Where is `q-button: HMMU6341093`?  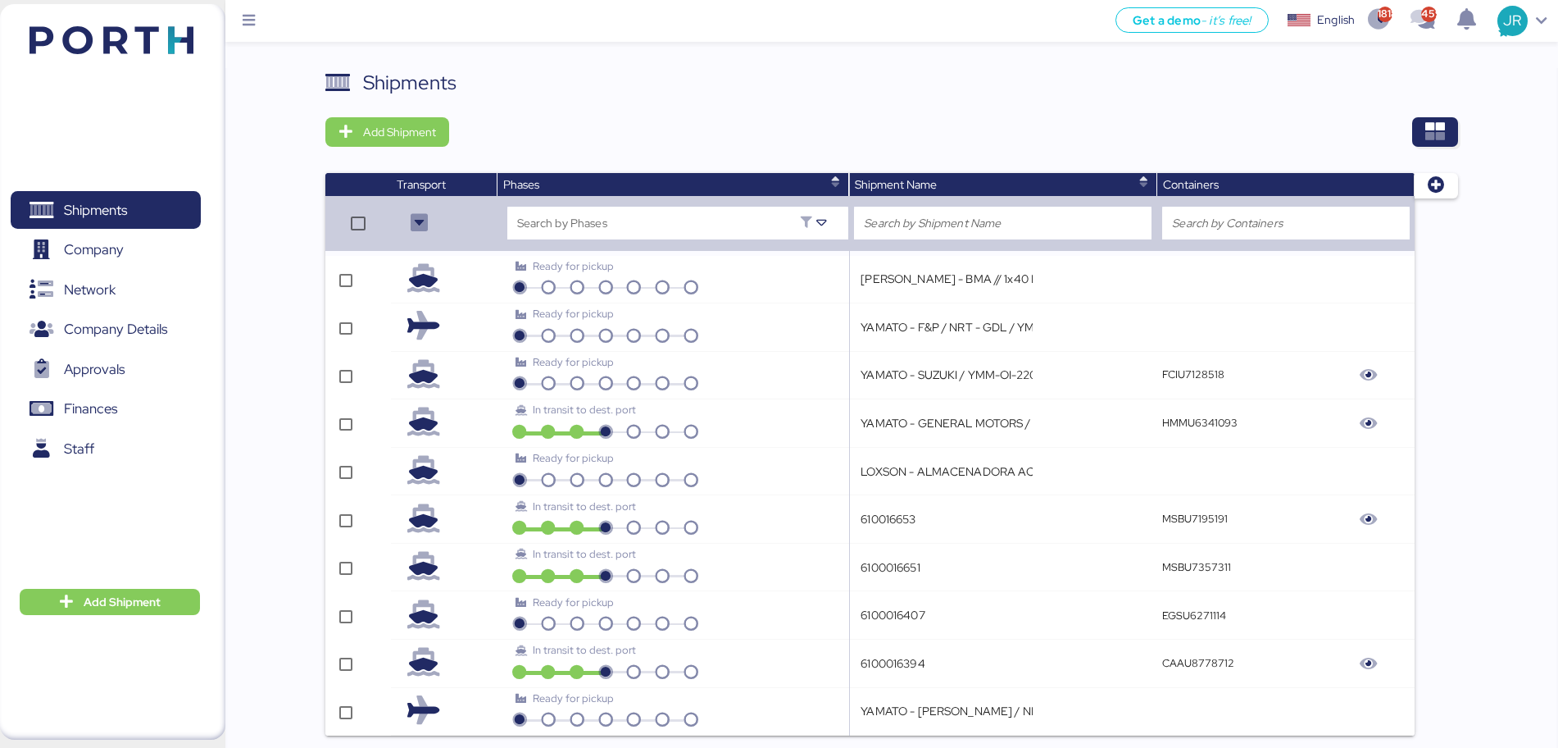 q-button: HMMU6341093 is located at coordinates (1200, 422).